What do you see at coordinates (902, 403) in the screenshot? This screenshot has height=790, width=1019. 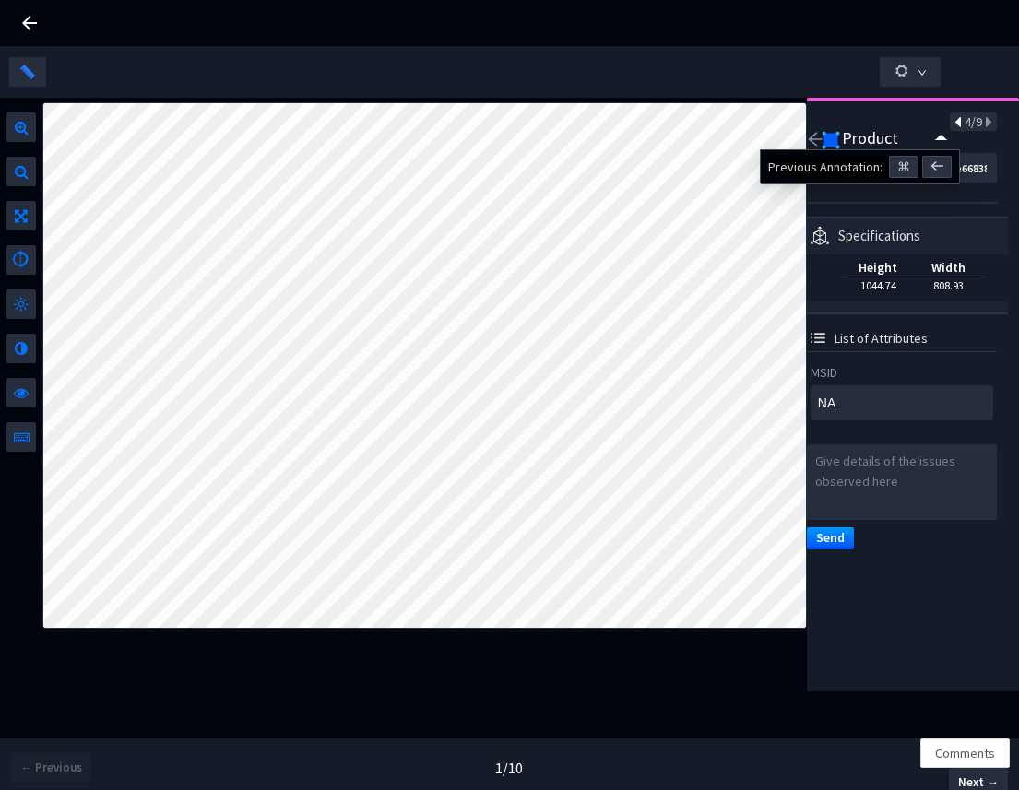 I see `textarea: 070640006632` at bounding box center [902, 403].